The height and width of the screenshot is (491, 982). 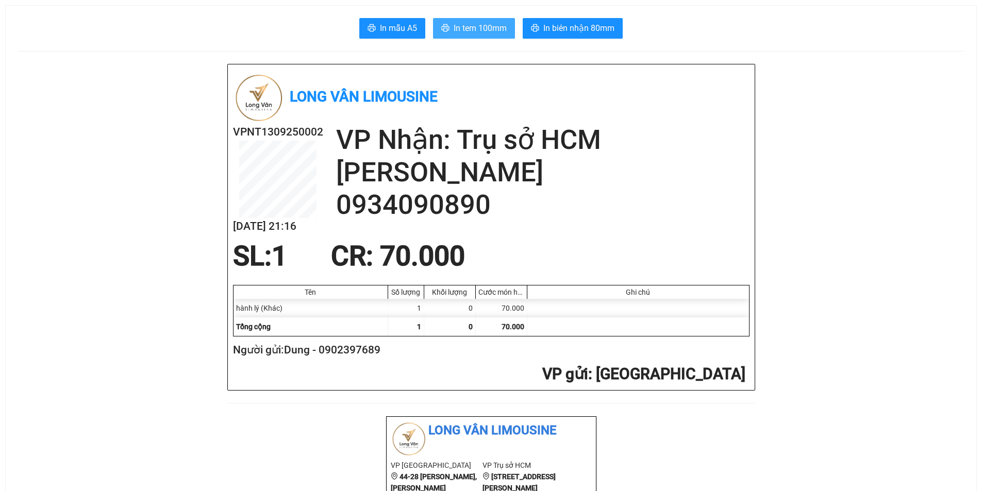 What do you see at coordinates (471, 327) in the screenshot?
I see `span: 0` at bounding box center [471, 327].